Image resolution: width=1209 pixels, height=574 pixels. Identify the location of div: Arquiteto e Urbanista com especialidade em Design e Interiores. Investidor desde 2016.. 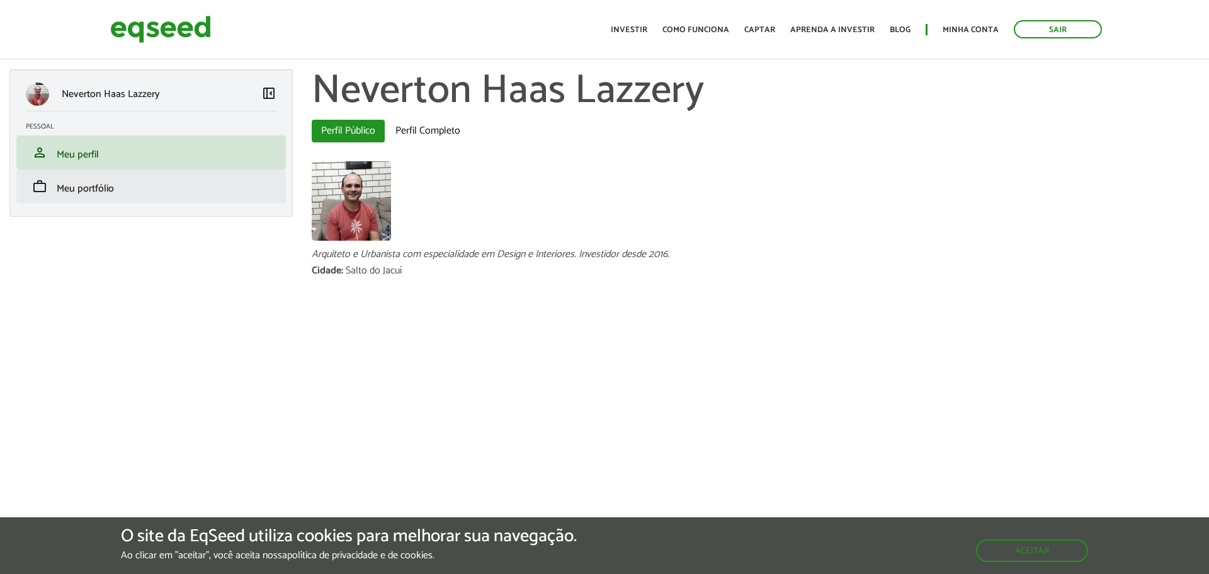
(756, 254).